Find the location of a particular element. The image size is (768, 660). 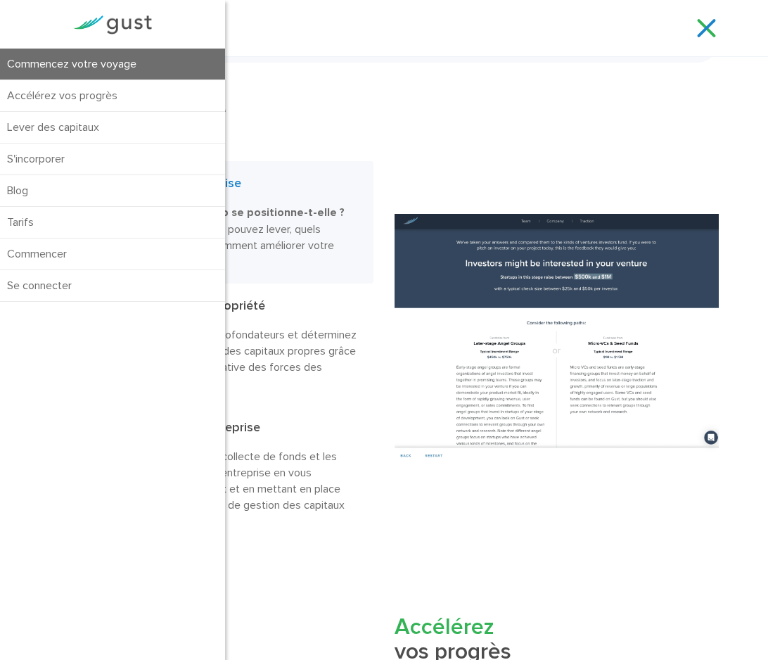

font: Blog is located at coordinates (18, 190).